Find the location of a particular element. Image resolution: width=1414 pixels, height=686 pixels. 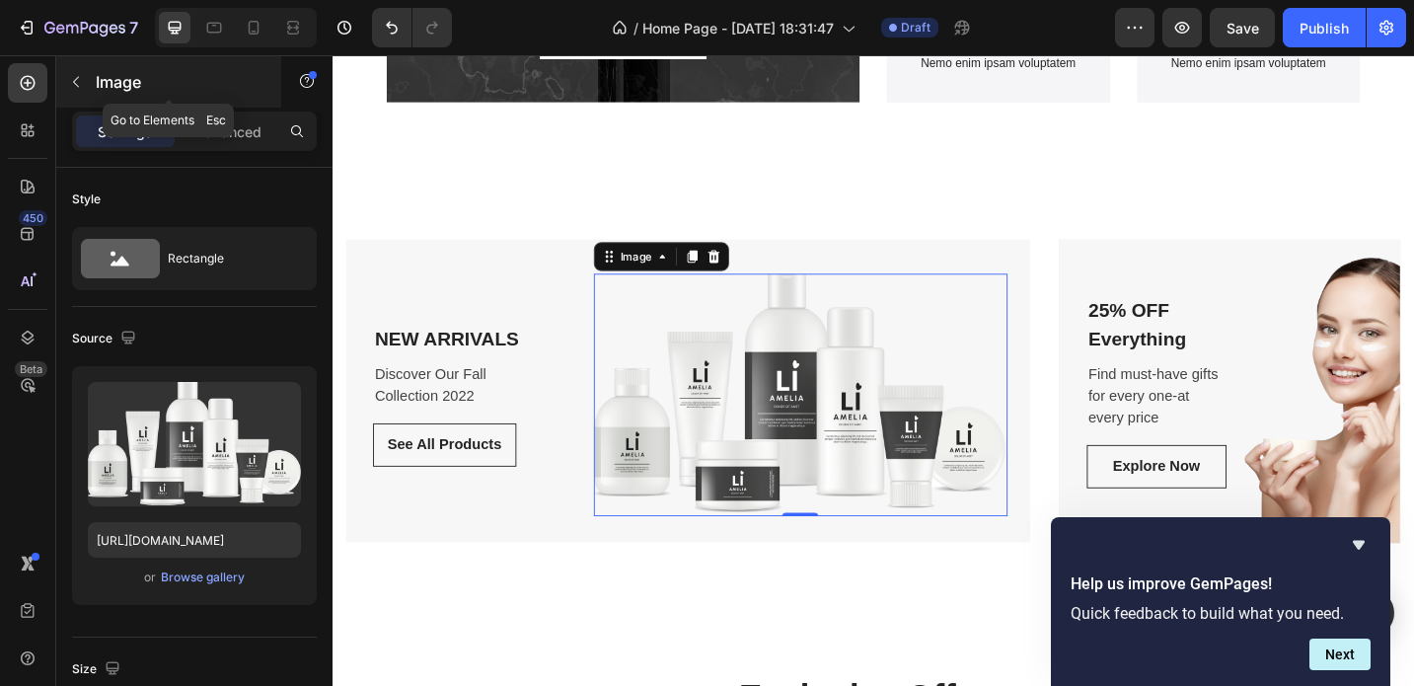

button: Next question is located at coordinates (1340, 654).